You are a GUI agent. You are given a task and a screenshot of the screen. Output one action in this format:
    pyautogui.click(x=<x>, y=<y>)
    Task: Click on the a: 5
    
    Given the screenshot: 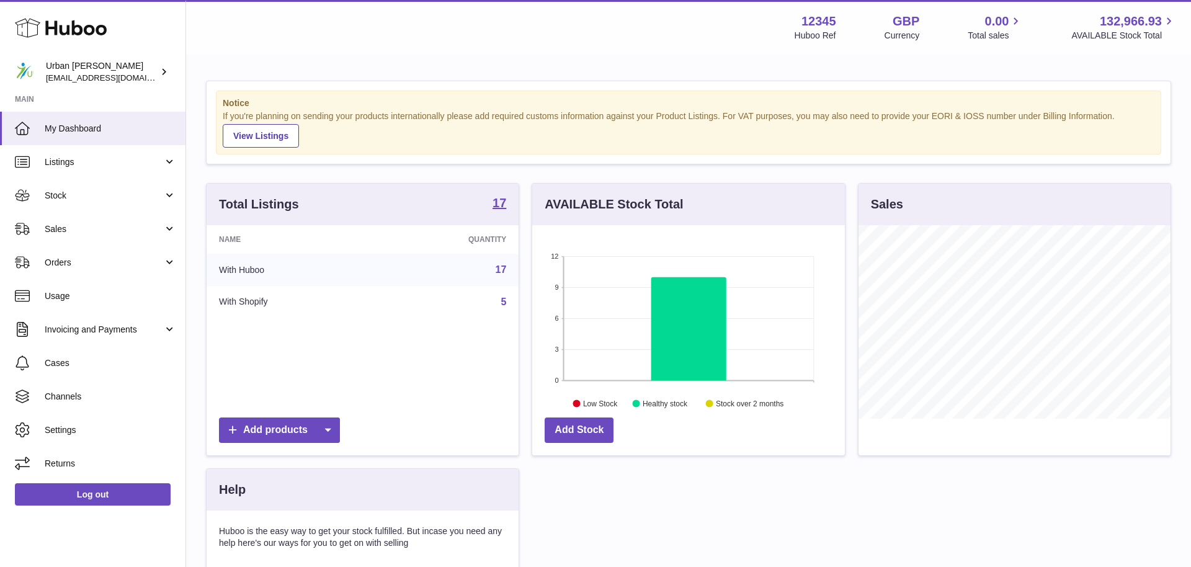 What is the action you would take?
    pyautogui.click(x=503, y=301)
    